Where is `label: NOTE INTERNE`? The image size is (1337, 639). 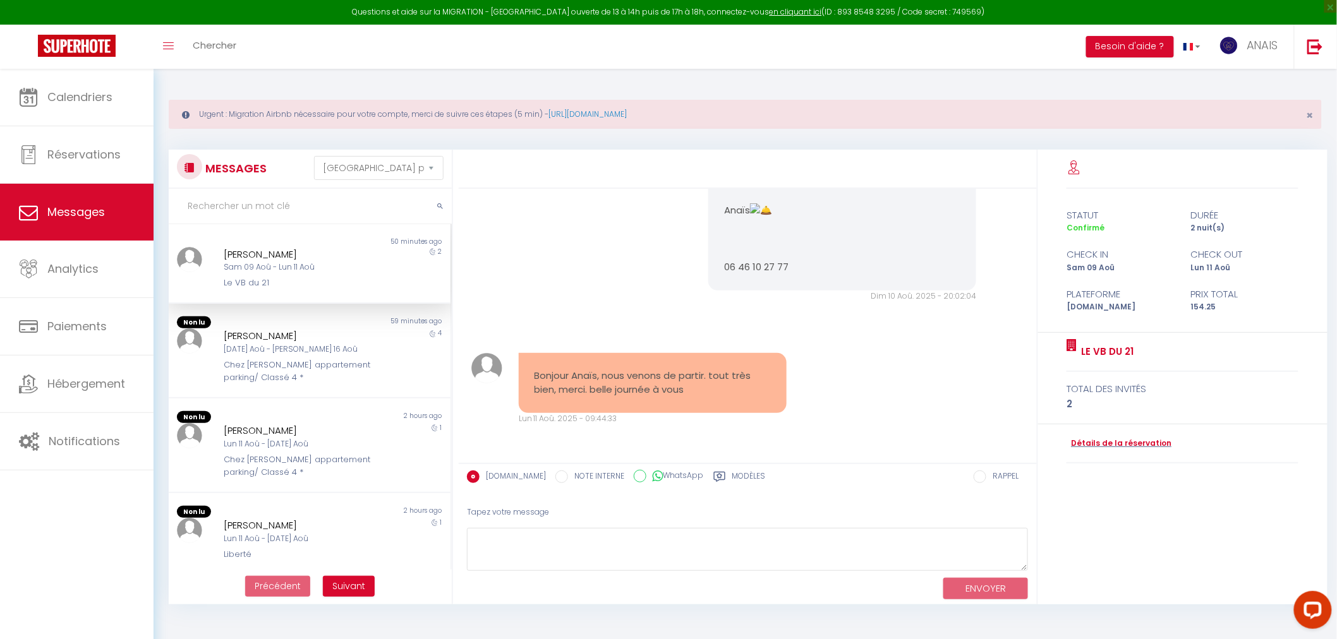 label: NOTE INTERNE is located at coordinates (596, 478).